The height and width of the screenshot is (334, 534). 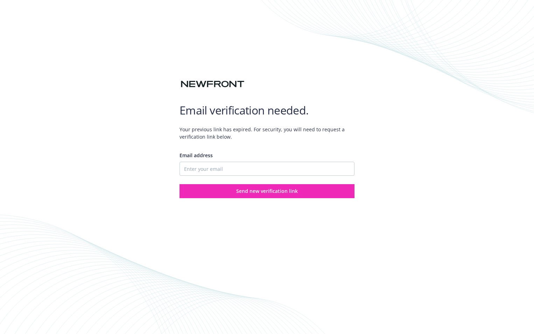 What do you see at coordinates (196, 155) in the screenshot?
I see `span: Email address` at bounding box center [196, 155].